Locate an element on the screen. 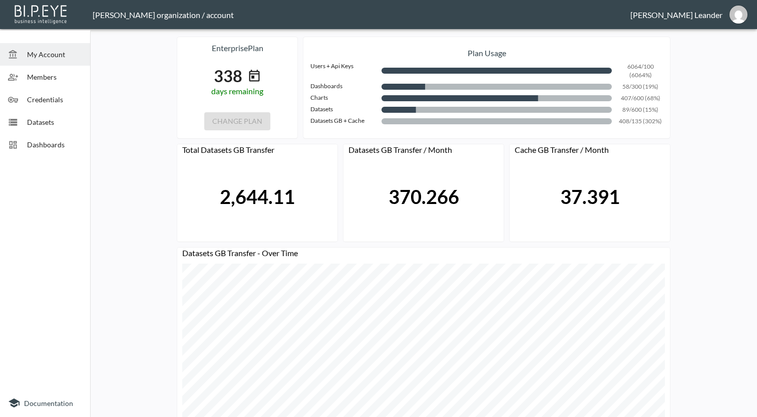 This screenshot has height=417, width=757. span: Only owners can change plan is located at coordinates (237, 120).